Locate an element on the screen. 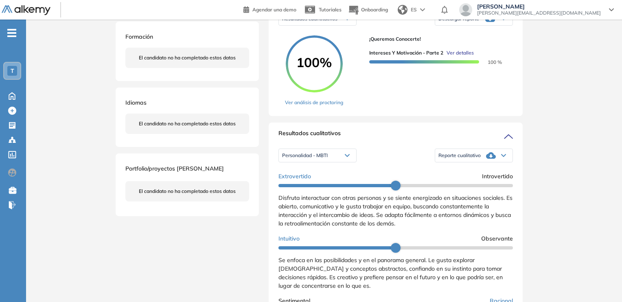 The width and height of the screenshot is (622, 302). span: ES is located at coordinates (414, 10).